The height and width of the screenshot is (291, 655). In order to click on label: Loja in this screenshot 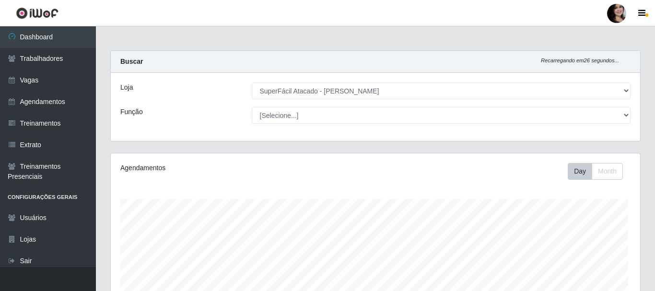, I will do `click(127, 87)`.